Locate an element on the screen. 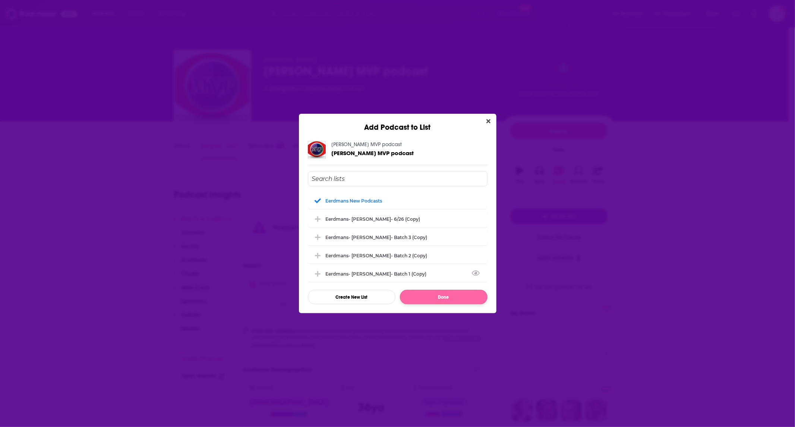 Image resolution: width=795 pixels, height=427 pixels. button: View Link is located at coordinates (429, 275).